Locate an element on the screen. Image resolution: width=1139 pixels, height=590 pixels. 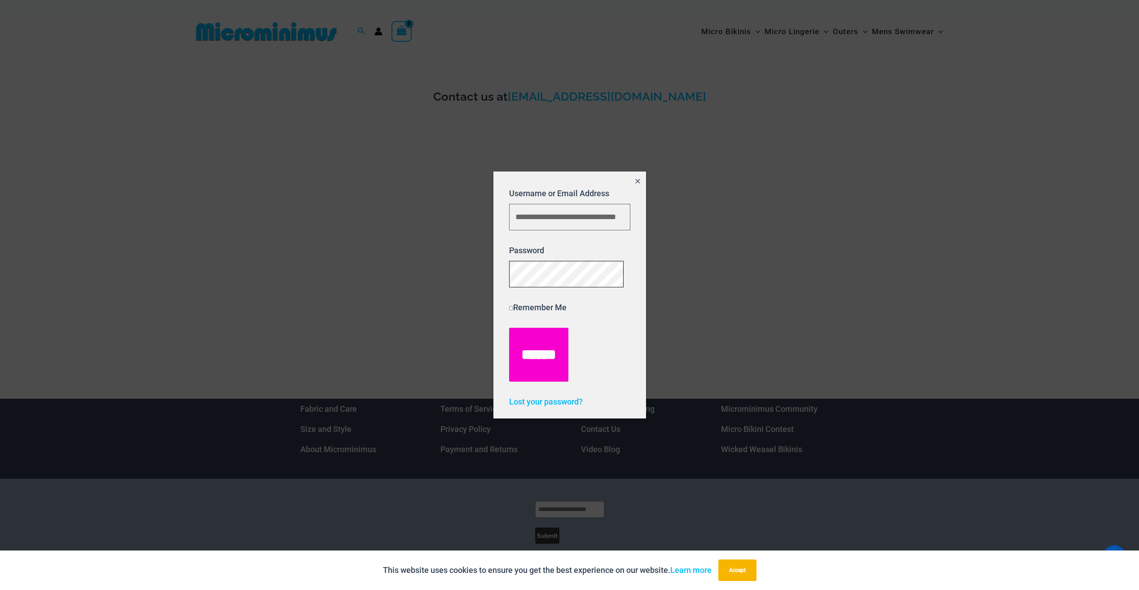
input: Remember Me is located at coordinates (511, 308).